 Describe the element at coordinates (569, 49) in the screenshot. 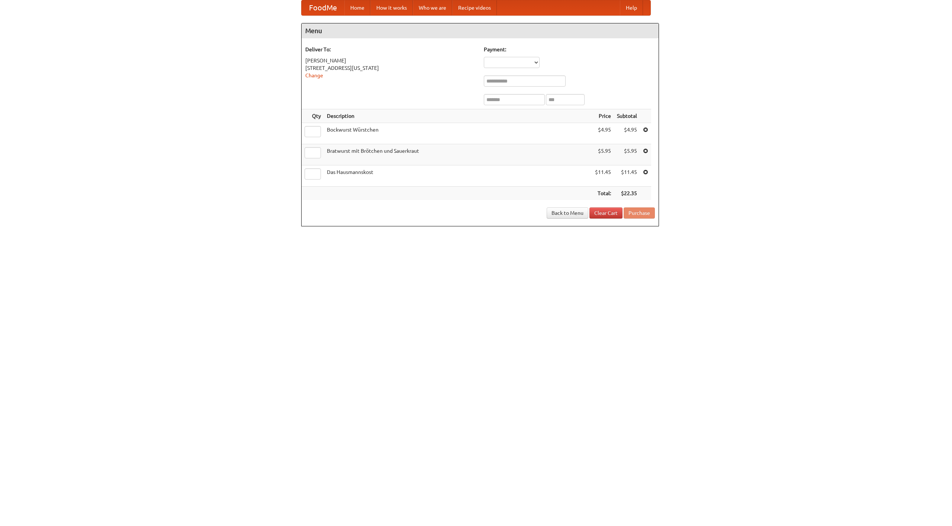

I see `h5: Payment:` at that location.